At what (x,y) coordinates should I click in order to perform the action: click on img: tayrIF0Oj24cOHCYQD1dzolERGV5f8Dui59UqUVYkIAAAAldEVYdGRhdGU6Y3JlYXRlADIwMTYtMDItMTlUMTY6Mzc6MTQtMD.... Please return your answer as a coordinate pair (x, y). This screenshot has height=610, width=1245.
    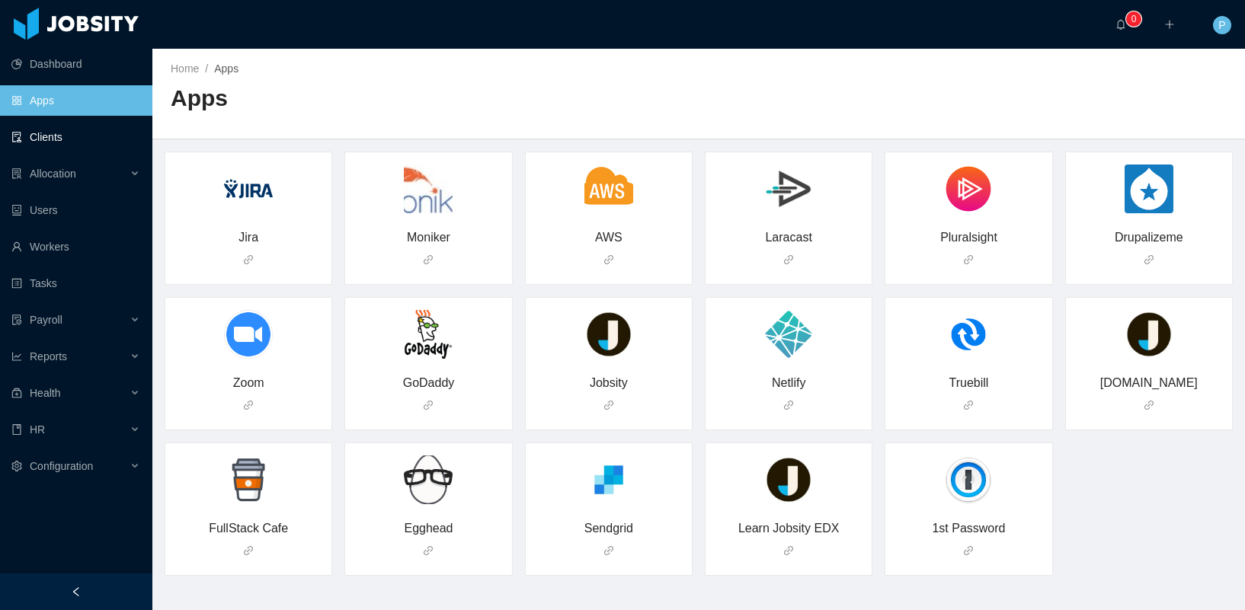
    Looking at the image, I should click on (248, 335).